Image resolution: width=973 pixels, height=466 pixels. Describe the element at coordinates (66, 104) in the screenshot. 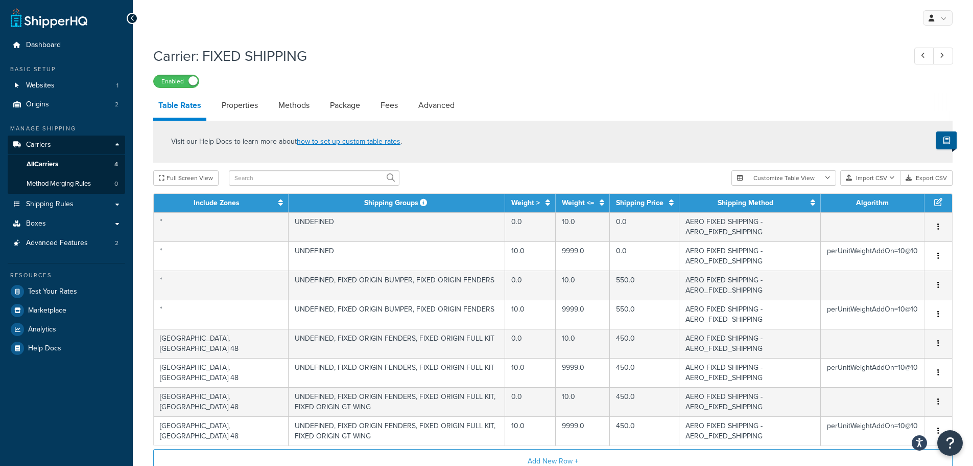

I see `li: Origins` at that location.